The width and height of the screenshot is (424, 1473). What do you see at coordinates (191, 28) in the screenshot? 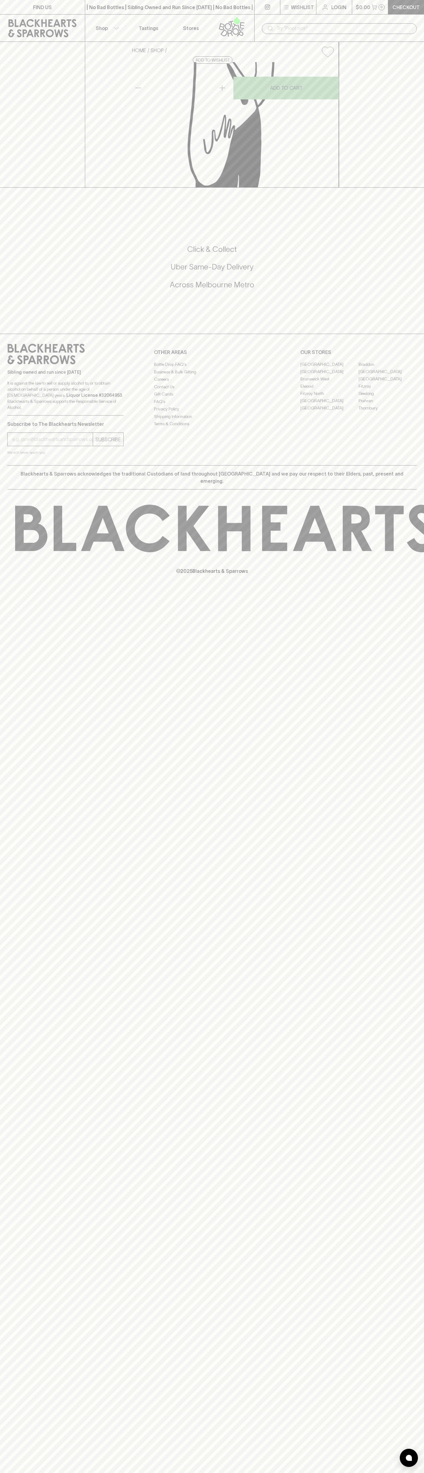
I see `p: Stores` at bounding box center [191, 28].